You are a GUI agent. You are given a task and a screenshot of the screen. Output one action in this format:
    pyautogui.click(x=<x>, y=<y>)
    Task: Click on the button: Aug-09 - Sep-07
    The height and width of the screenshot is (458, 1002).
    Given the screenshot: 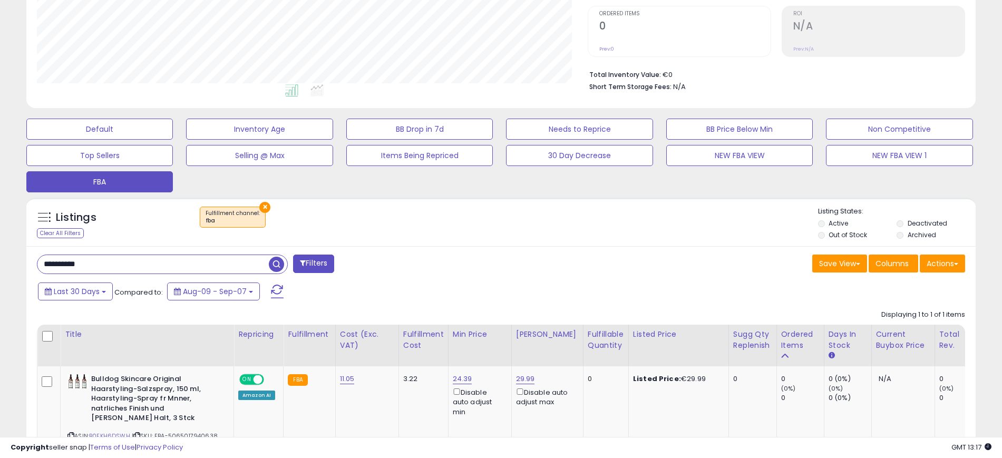 What is the action you would take?
    pyautogui.click(x=213, y=291)
    